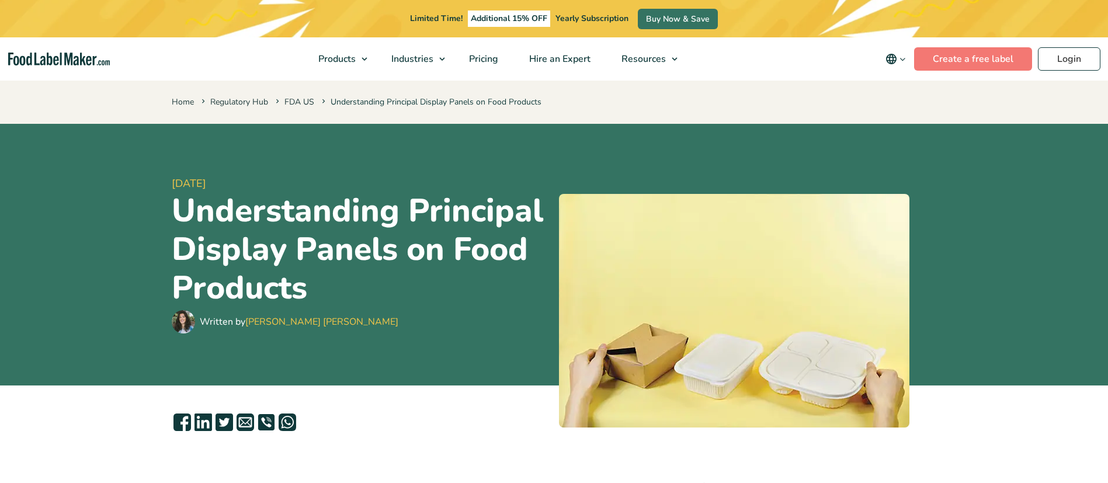 This screenshot has width=1108, height=483. I want to click on h1: Understanding Principal Display Panels on Food Products, so click(360, 249).